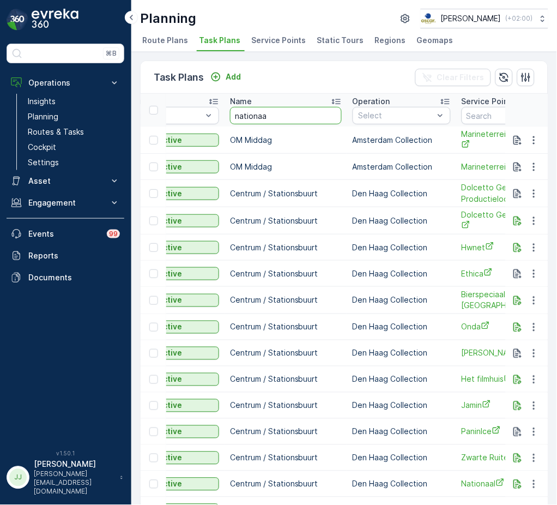  What do you see at coordinates (43, 163) in the screenshot?
I see `p: Settings` at bounding box center [43, 163].